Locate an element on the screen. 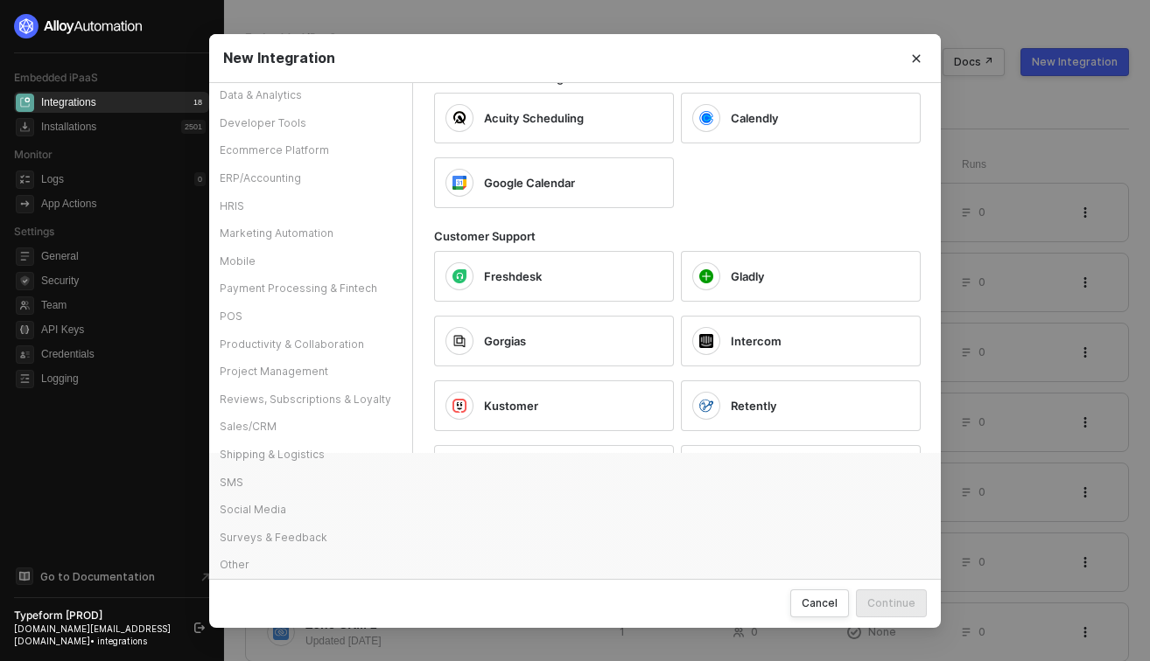 Image resolution: width=1150 pixels, height=661 pixels. div: Payment Processing & Fintech is located at coordinates (311, 289).